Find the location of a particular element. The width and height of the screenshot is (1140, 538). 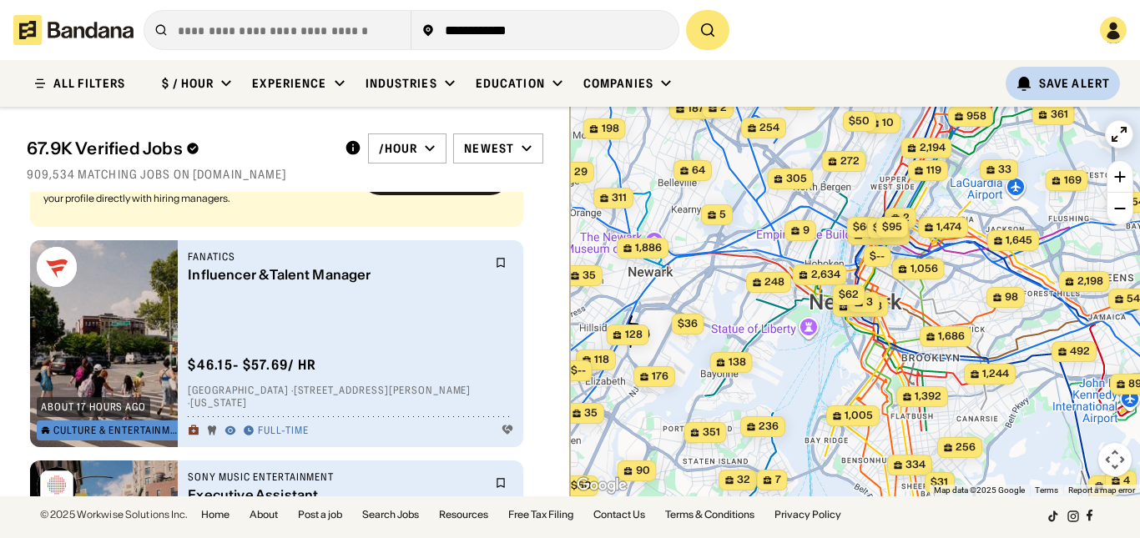

div: Fanatics is located at coordinates (336, 257).